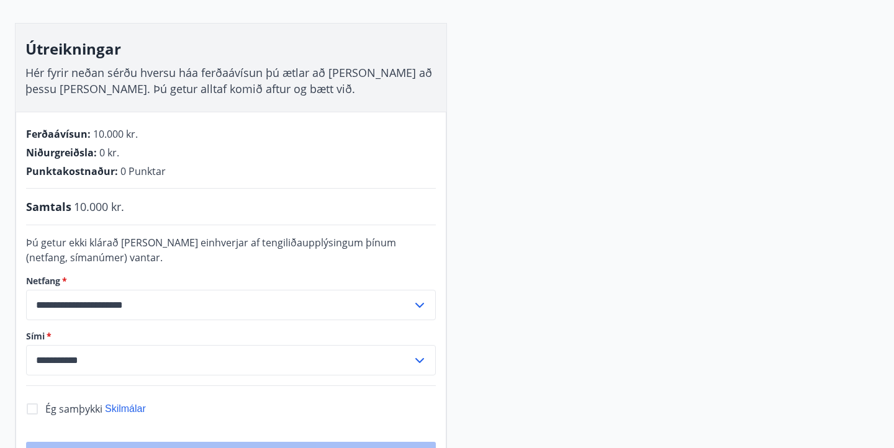 This screenshot has width=894, height=448. What do you see at coordinates (231, 281) in the screenshot?
I see `label: Netfang` at bounding box center [231, 281].